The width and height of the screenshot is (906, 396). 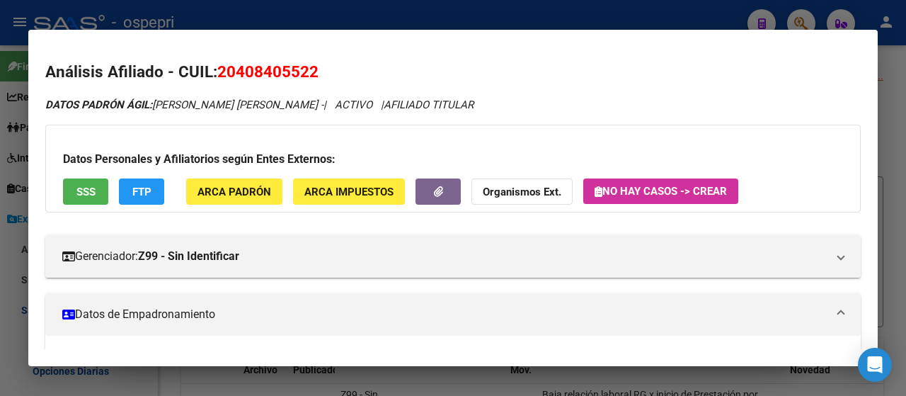 What do you see at coordinates (875, 364) in the screenshot?
I see `div: Open Intercom Messenger` at bounding box center [875, 364].